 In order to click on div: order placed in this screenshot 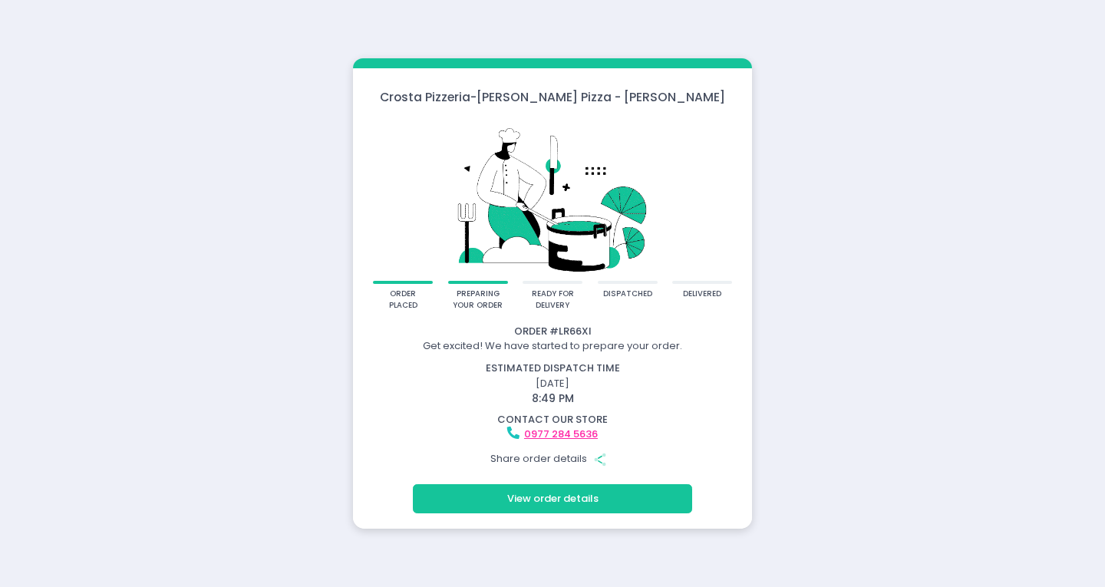, I will do `click(403, 299)`.